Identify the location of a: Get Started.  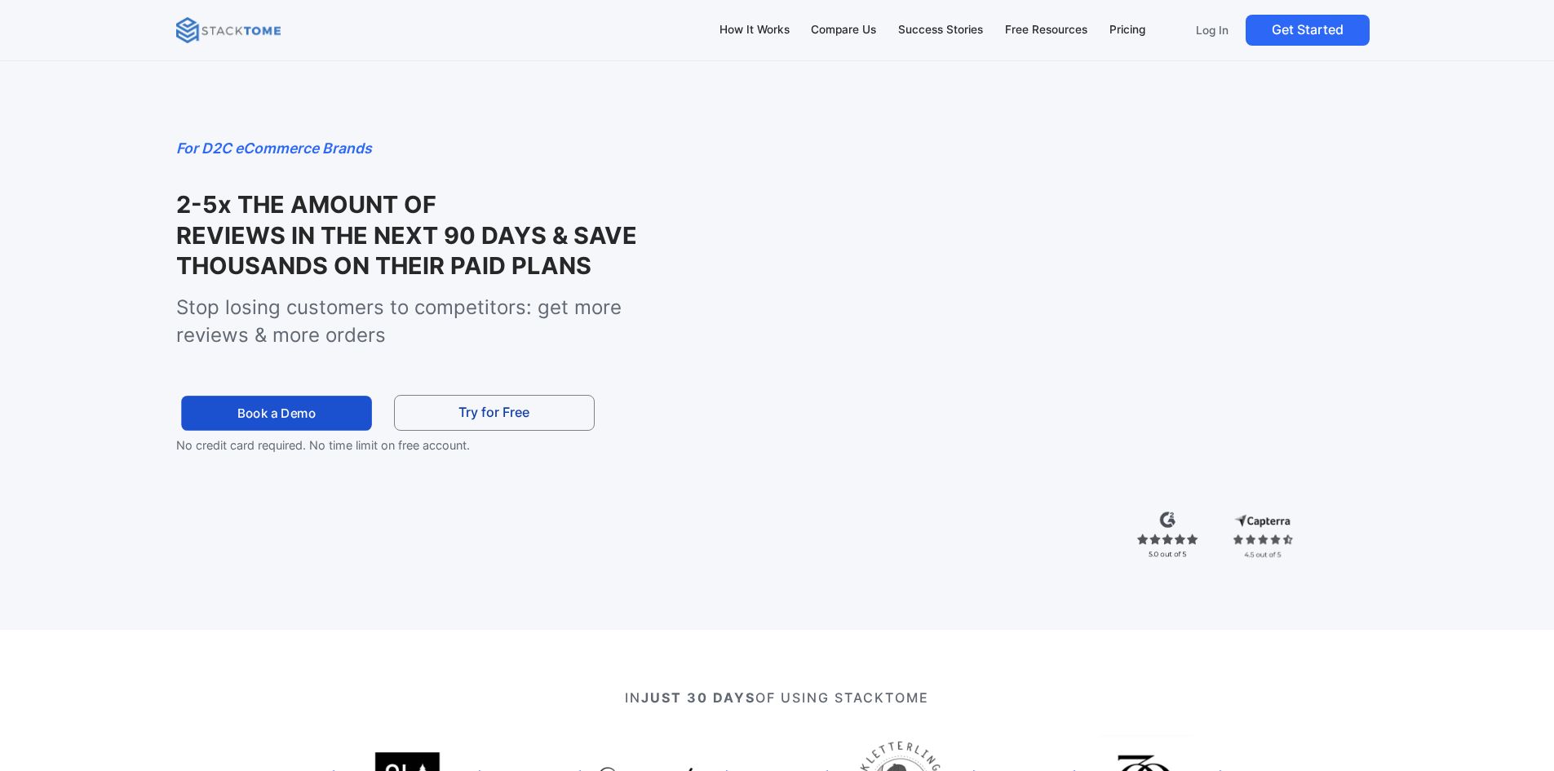
(1307, 30).